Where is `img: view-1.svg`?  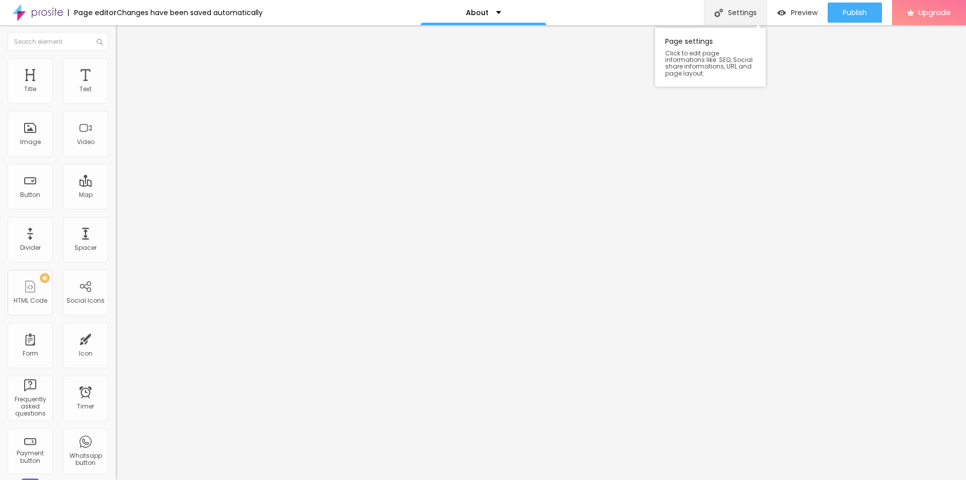 img: view-1.svg is located at coordinates (782, 13).